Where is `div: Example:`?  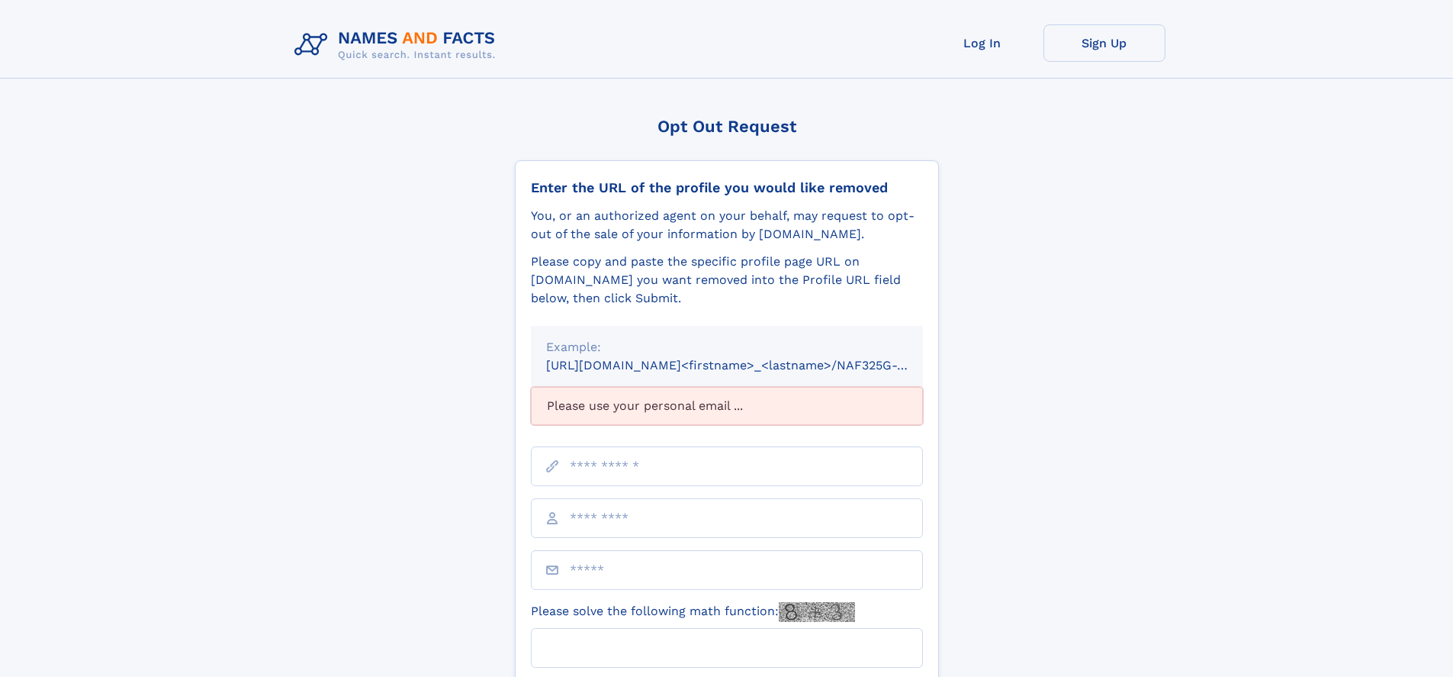 div: Example: is located at coordinates (727, 347).